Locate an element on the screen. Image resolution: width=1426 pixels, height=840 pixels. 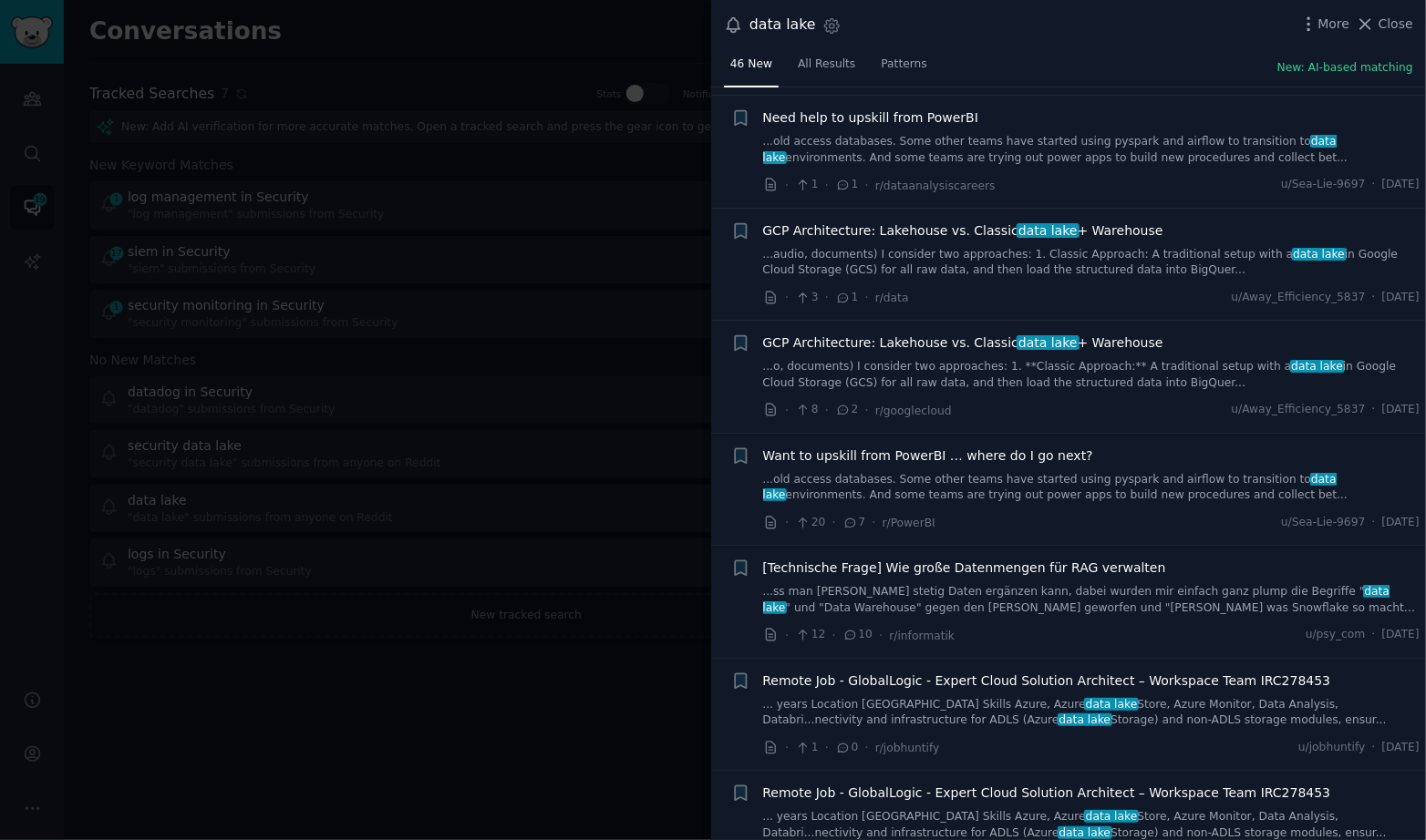
span: 7 is located at coordinates (853, 523).